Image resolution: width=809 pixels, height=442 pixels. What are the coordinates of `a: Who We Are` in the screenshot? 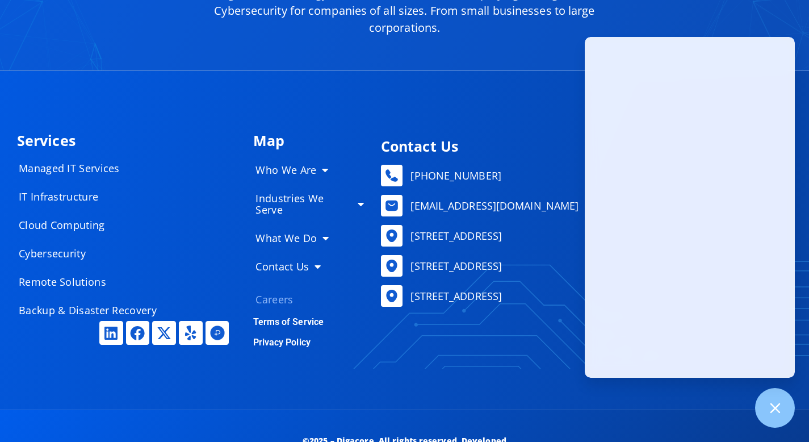 It's located at (309, 170).